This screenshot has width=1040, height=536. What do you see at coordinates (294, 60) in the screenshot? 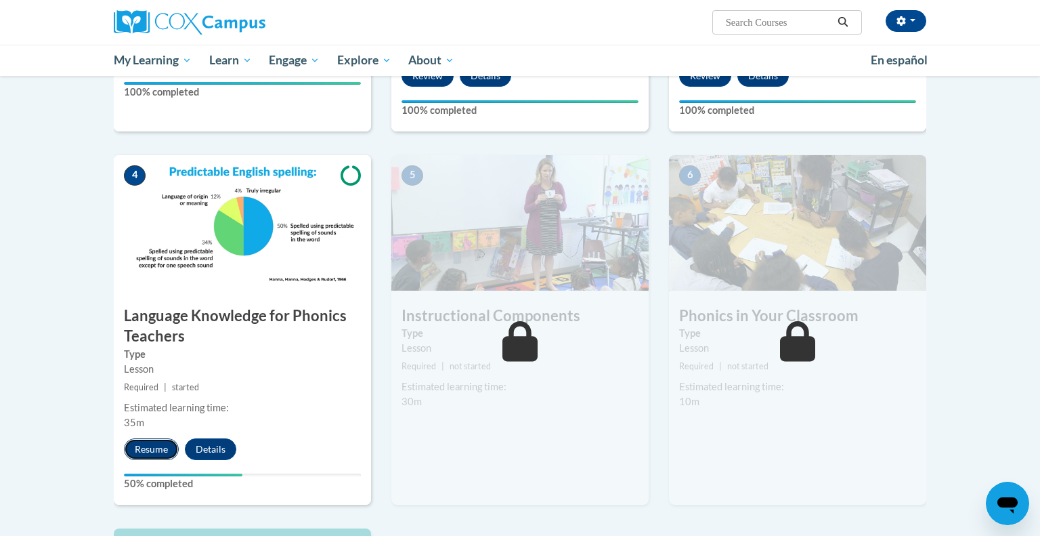
I see `span: Engage` at bounding box center [294, 60].